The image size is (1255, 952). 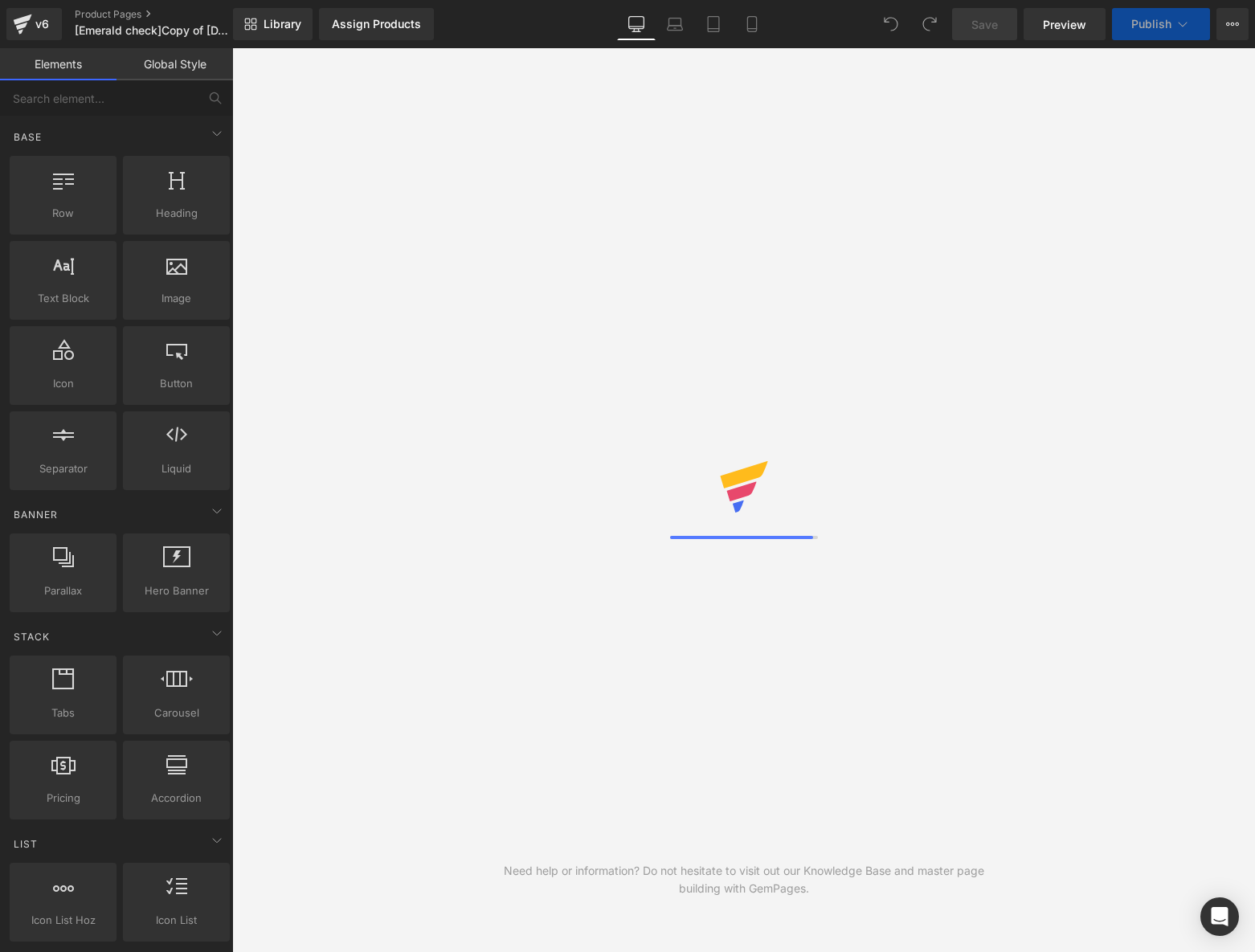 I want to click on span: Base, so click(x=28, y=137).